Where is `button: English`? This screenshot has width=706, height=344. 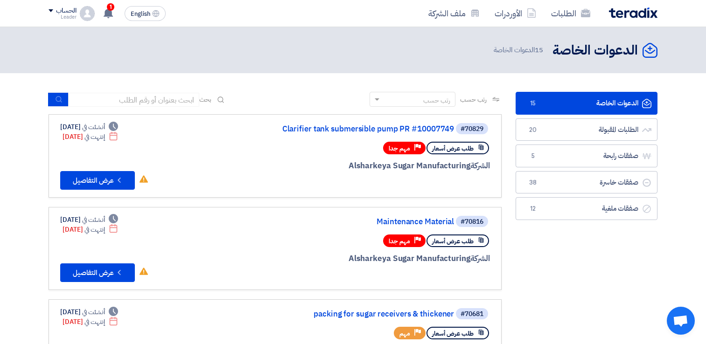 button: English is located at coordinates (145, 14).